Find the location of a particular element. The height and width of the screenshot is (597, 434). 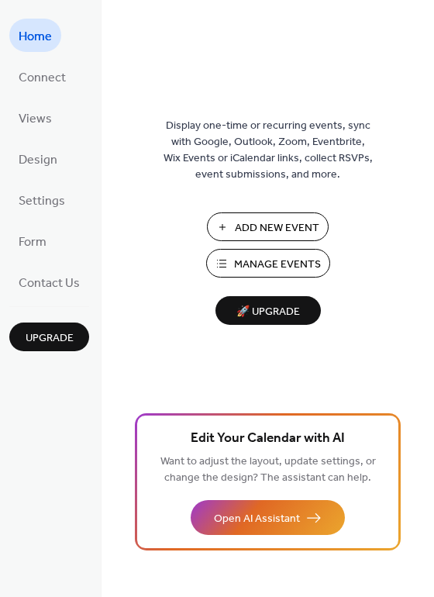

span: Want to adjust the layout, update settings, or change the design? The assistant can help. is located at coordinates (268, 470).